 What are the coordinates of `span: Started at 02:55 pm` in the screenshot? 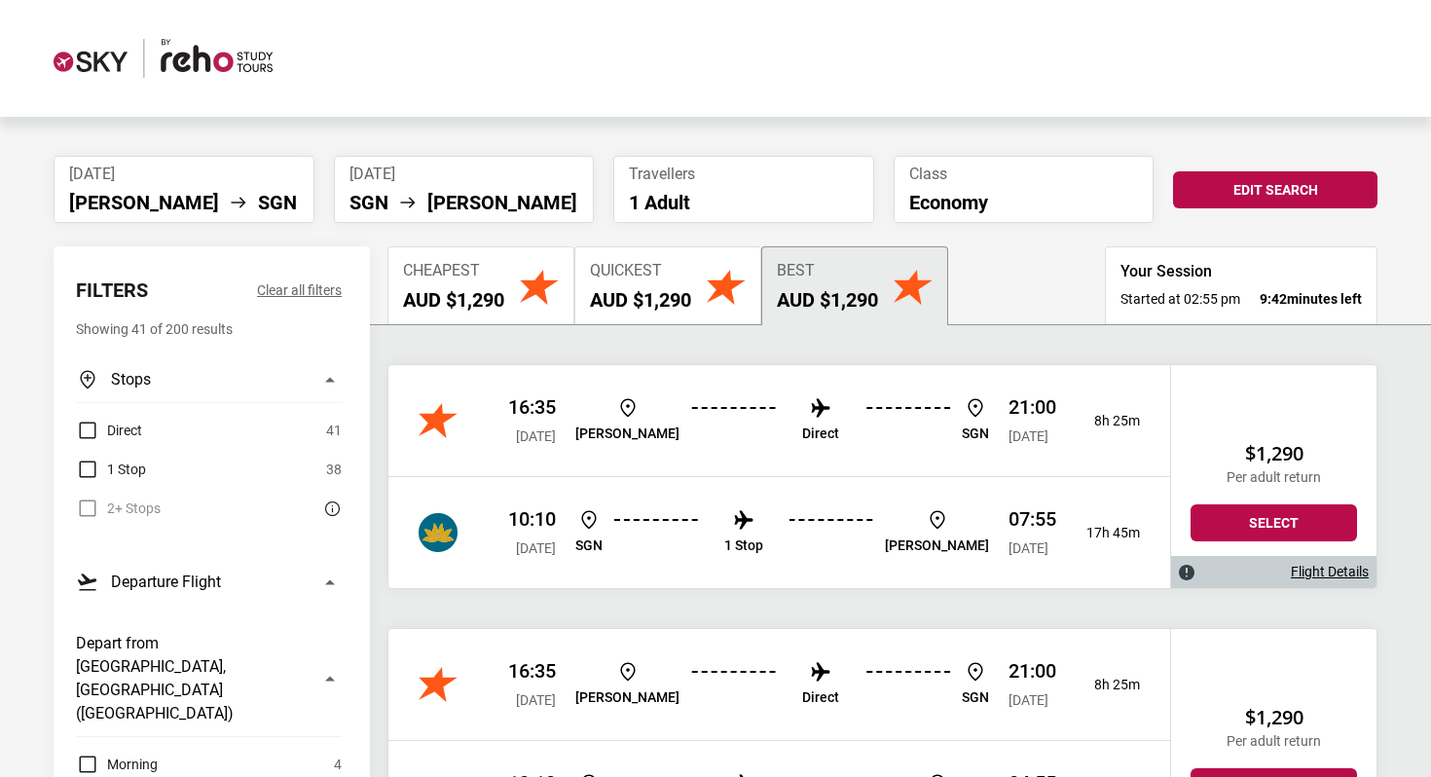 It's located at (1180, 299).